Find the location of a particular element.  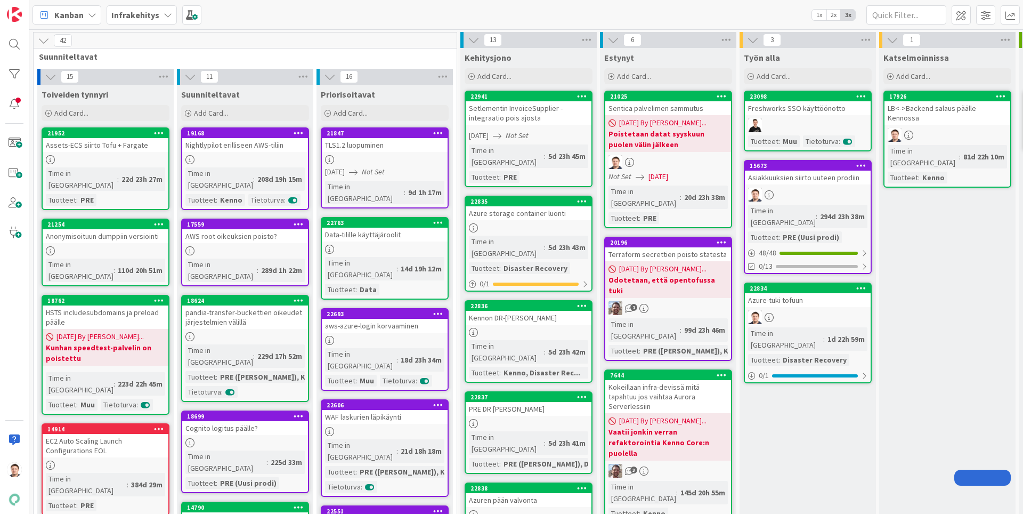

div: 20196Terraform secrettien poisto statesta is located at coordinates (668, 249).